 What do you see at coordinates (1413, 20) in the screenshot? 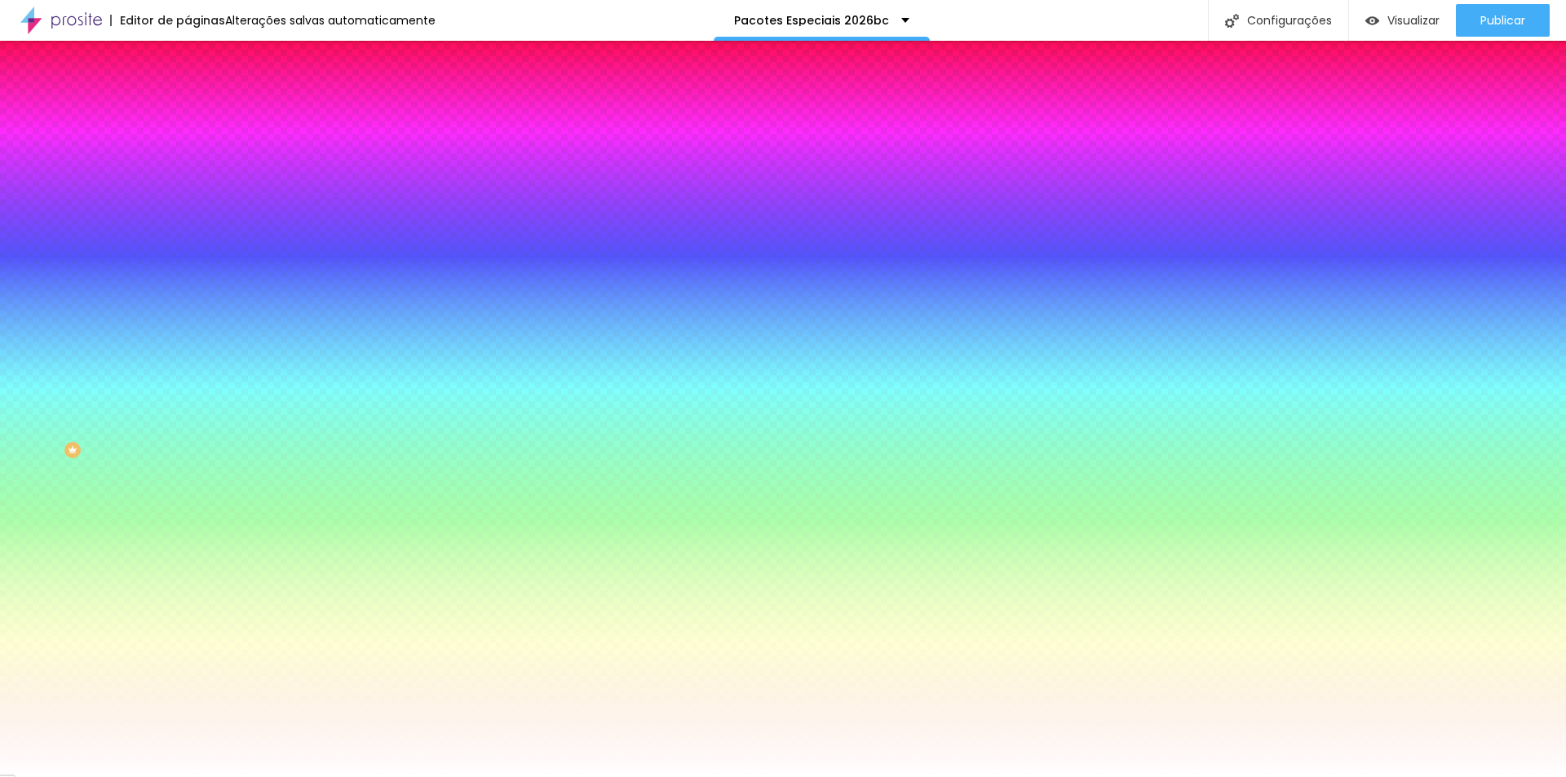
I see `span: Visualizar` at bounding box center [1413, 20].